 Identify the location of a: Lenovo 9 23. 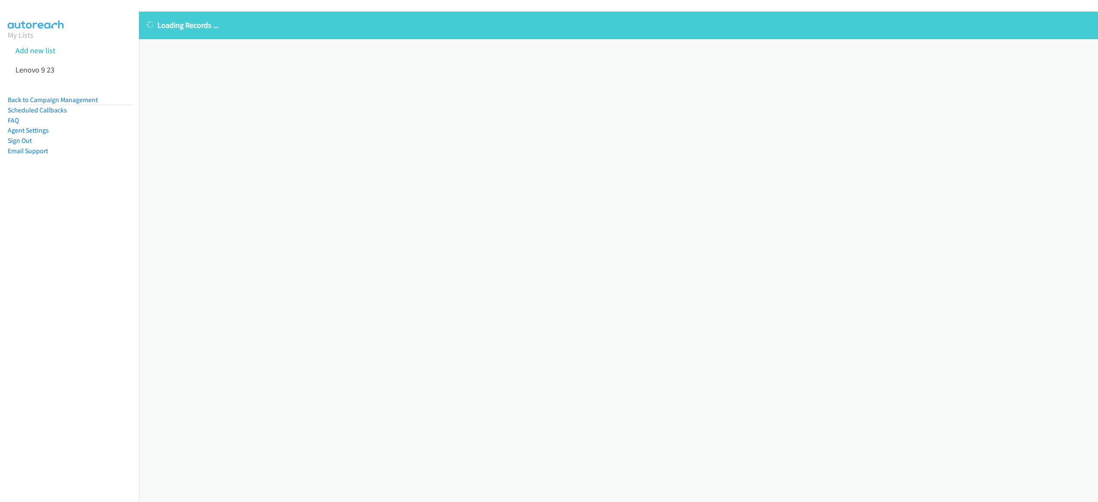
(35, 69).